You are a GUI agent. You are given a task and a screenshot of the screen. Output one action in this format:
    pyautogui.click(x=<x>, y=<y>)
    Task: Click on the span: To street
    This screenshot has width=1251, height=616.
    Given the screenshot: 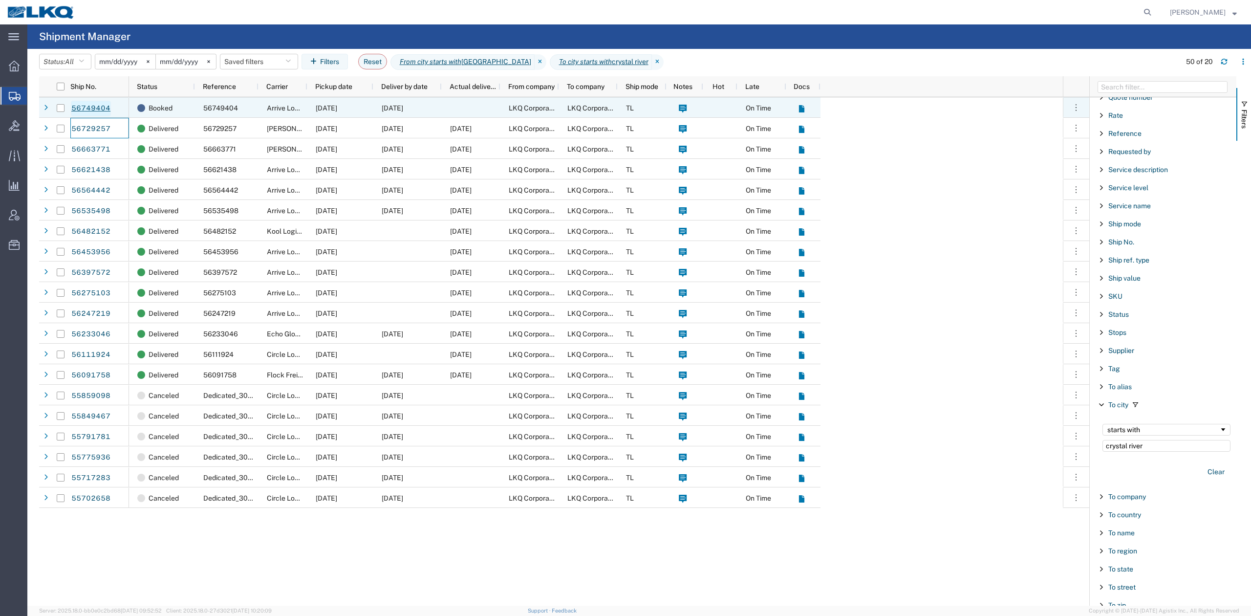 What is the action you would take?
    pyautogui.click(x=1122, y=587)
    